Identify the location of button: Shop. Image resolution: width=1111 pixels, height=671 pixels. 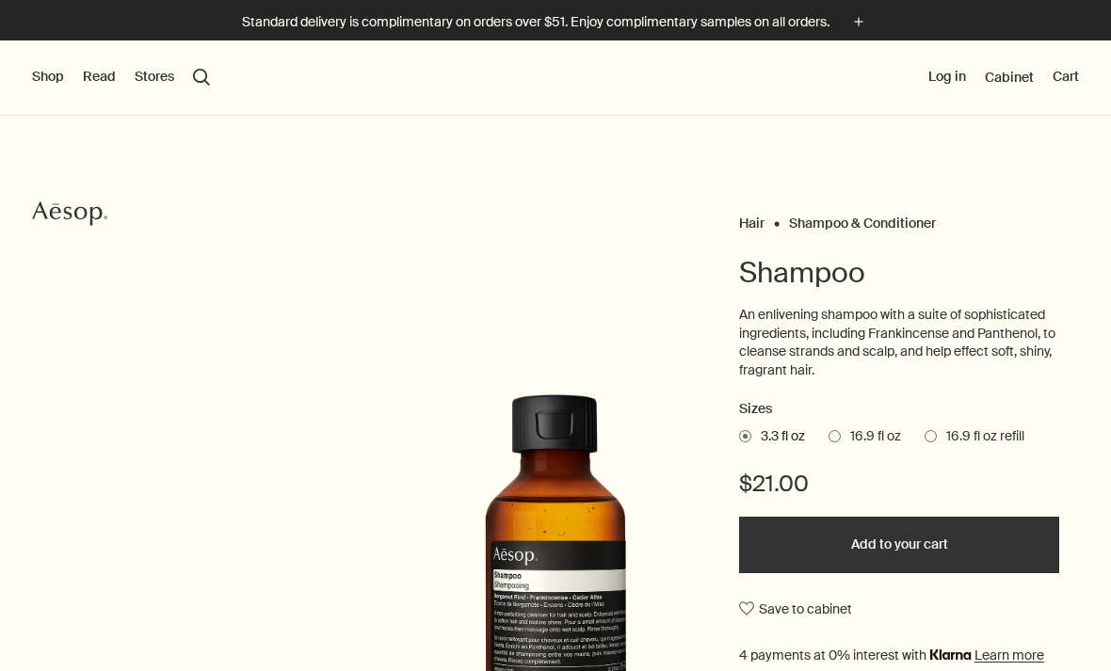
(48, 77).